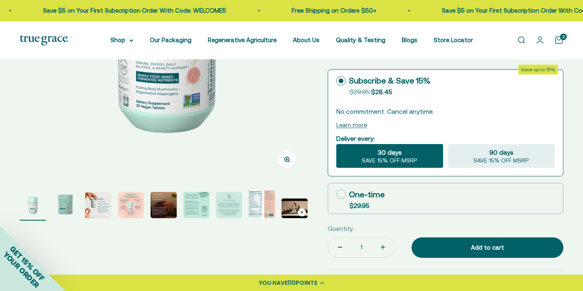 The height and width of the screenshot is (291, 583). Describe the element at coordinates (306, 40) in the screenshot. I see `a: About Us` at that location.